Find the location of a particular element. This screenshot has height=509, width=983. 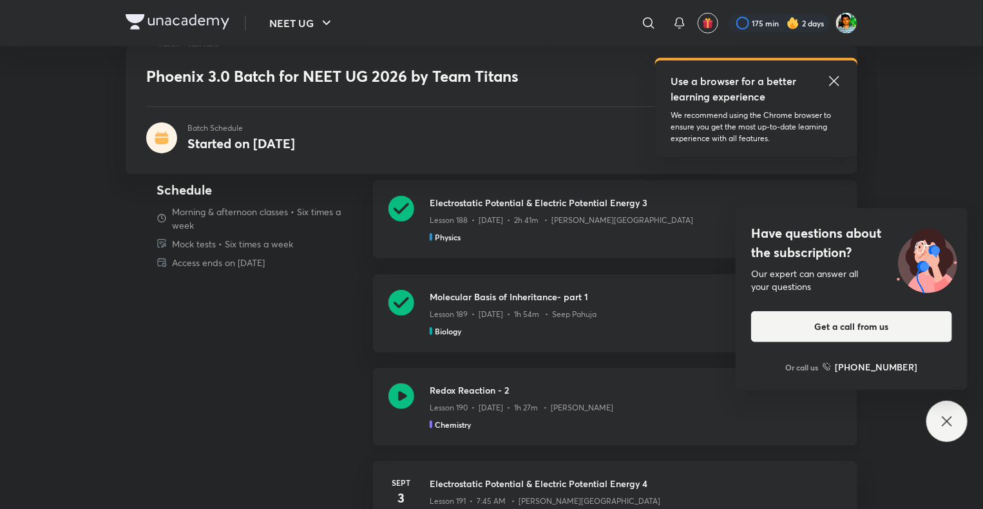

button: avatar is located at coordinates (708, 23).